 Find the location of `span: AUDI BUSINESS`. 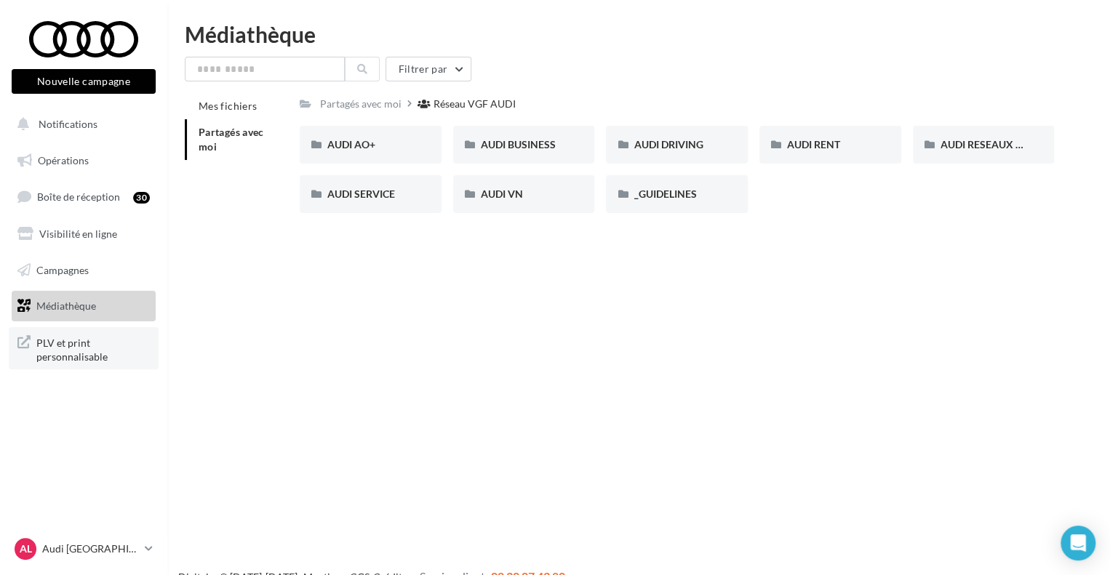

span: AUDI BUSINESS is located at coordinates (518, 144).